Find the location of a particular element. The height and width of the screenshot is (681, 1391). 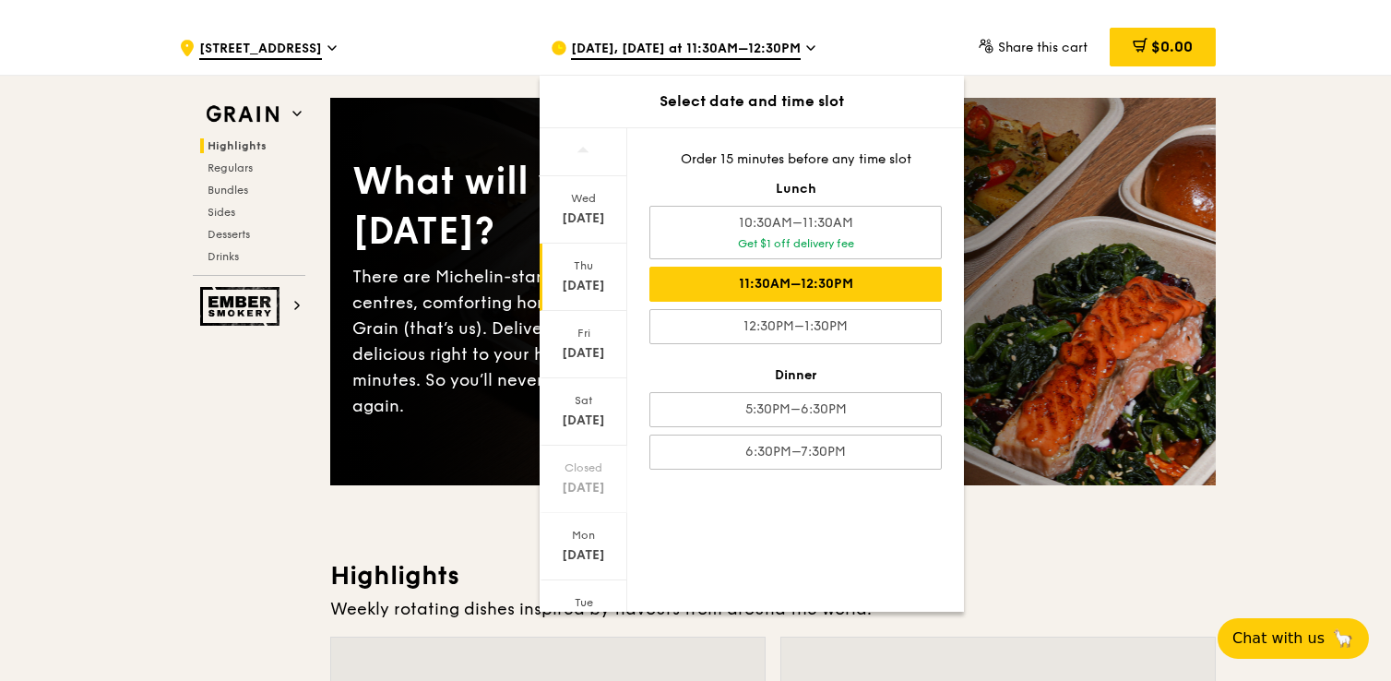

span: Share this cart is located at coordinates (1042, 47).